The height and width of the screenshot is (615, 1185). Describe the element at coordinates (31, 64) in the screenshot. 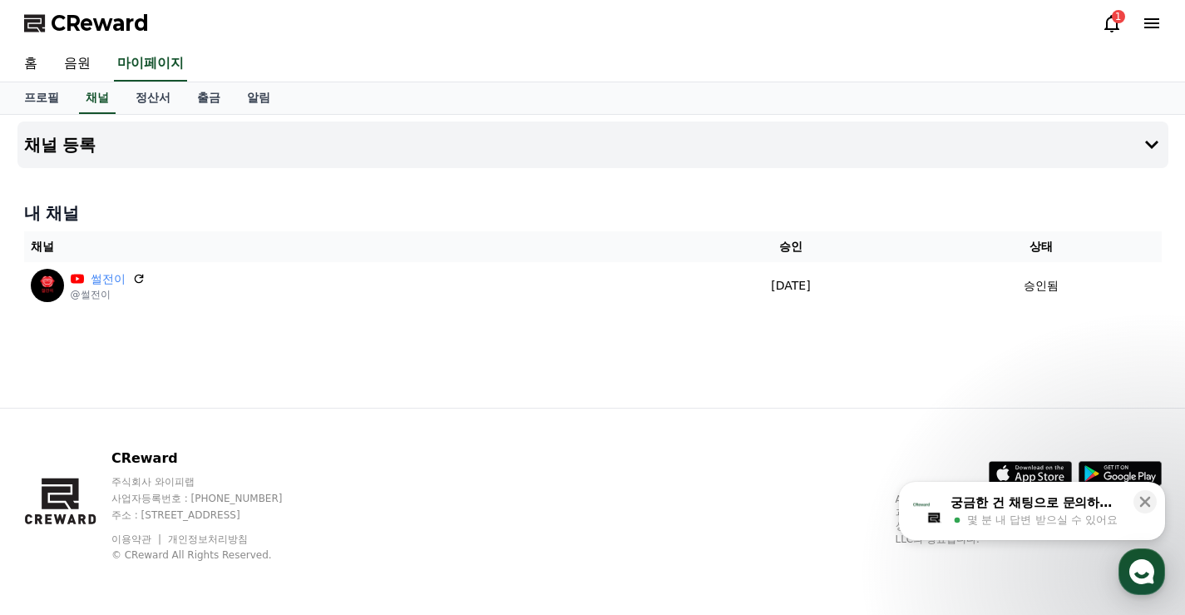

I see `a: 홈` at that location.